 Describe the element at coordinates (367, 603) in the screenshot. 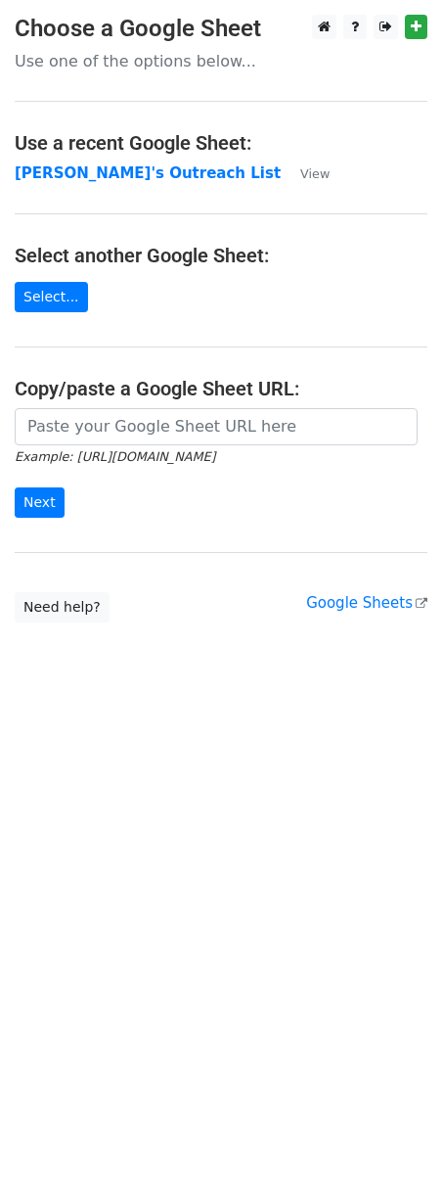

I see `a: Google Sheets` at that location.